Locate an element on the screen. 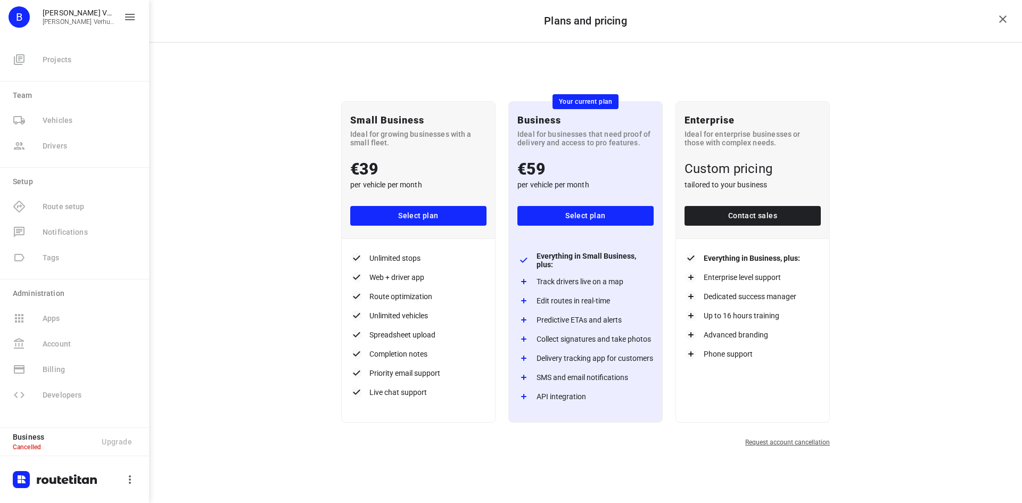  span: Your current plan is located at coordinates (586, 102).